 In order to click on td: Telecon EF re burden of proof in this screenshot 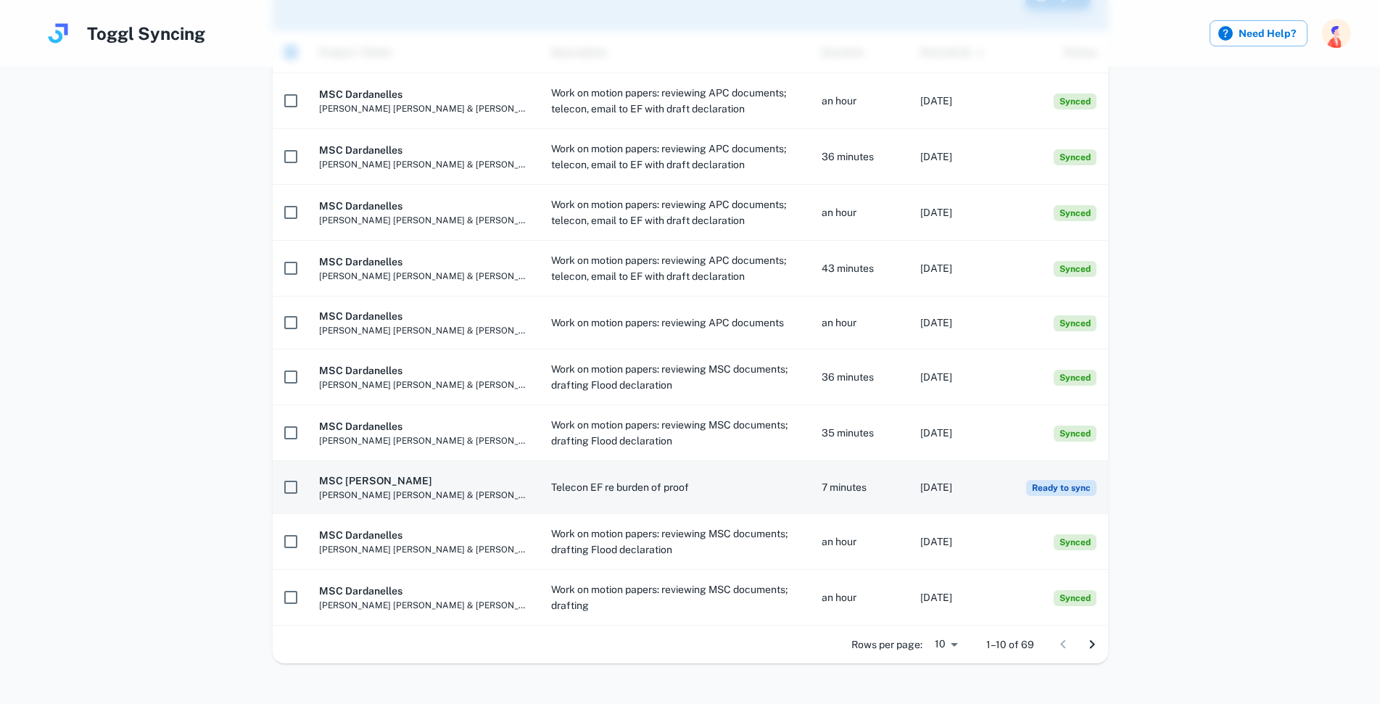, I will do `click(674, 487)`.